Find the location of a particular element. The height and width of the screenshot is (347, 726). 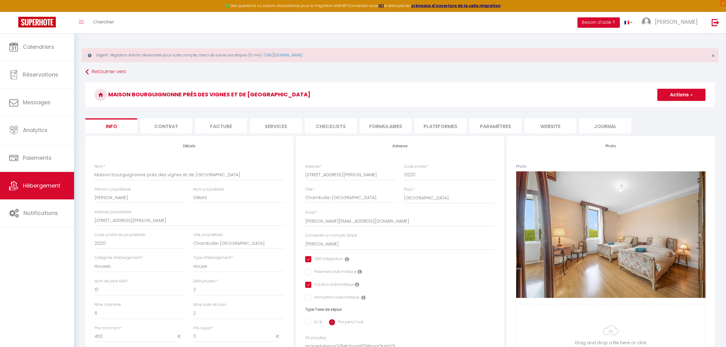

li: Info is located at coordinates (111, 126).